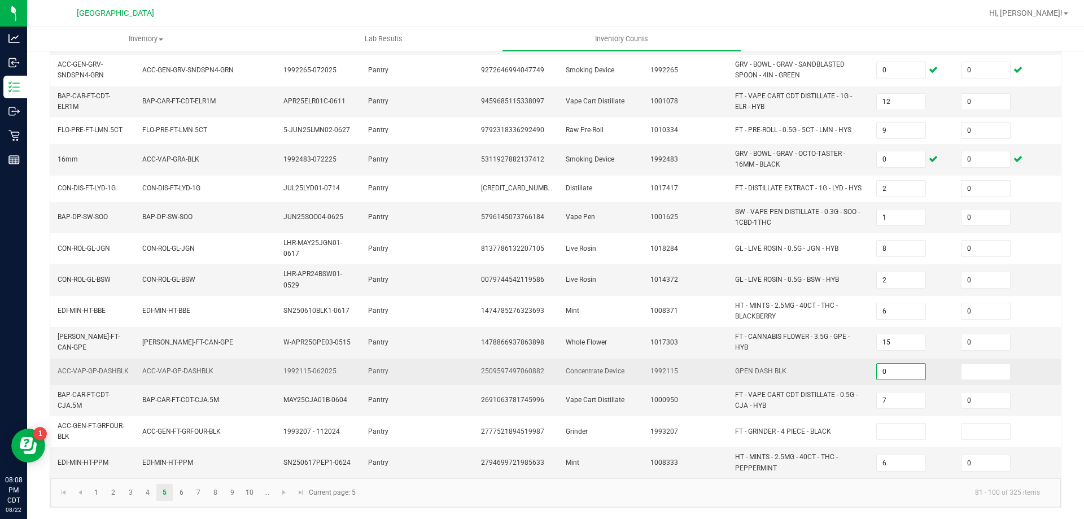 The height and width of the screenshot is (519, 1084). What do you see at coordinates (513, 311) in the screenshot?
I see `span: 1474785276323693` at bounding box center [513, 311].